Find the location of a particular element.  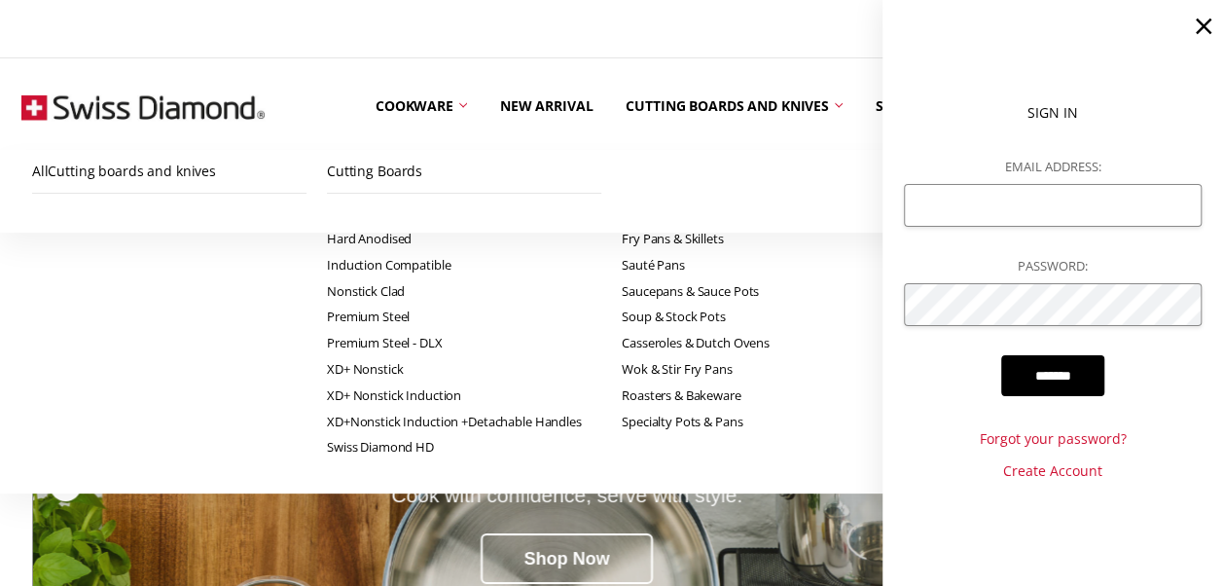

a: Sale is located at coordinates (891, 106).